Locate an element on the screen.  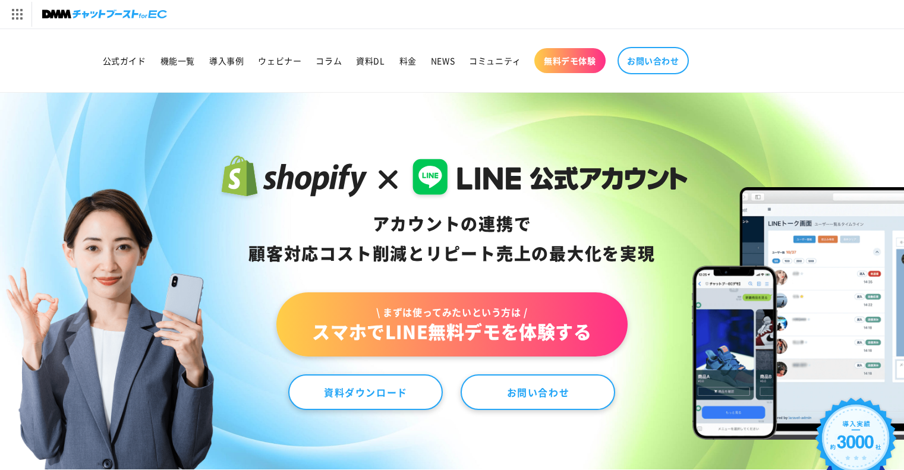
span: コミュニティ is located at coordinates (495, 61).